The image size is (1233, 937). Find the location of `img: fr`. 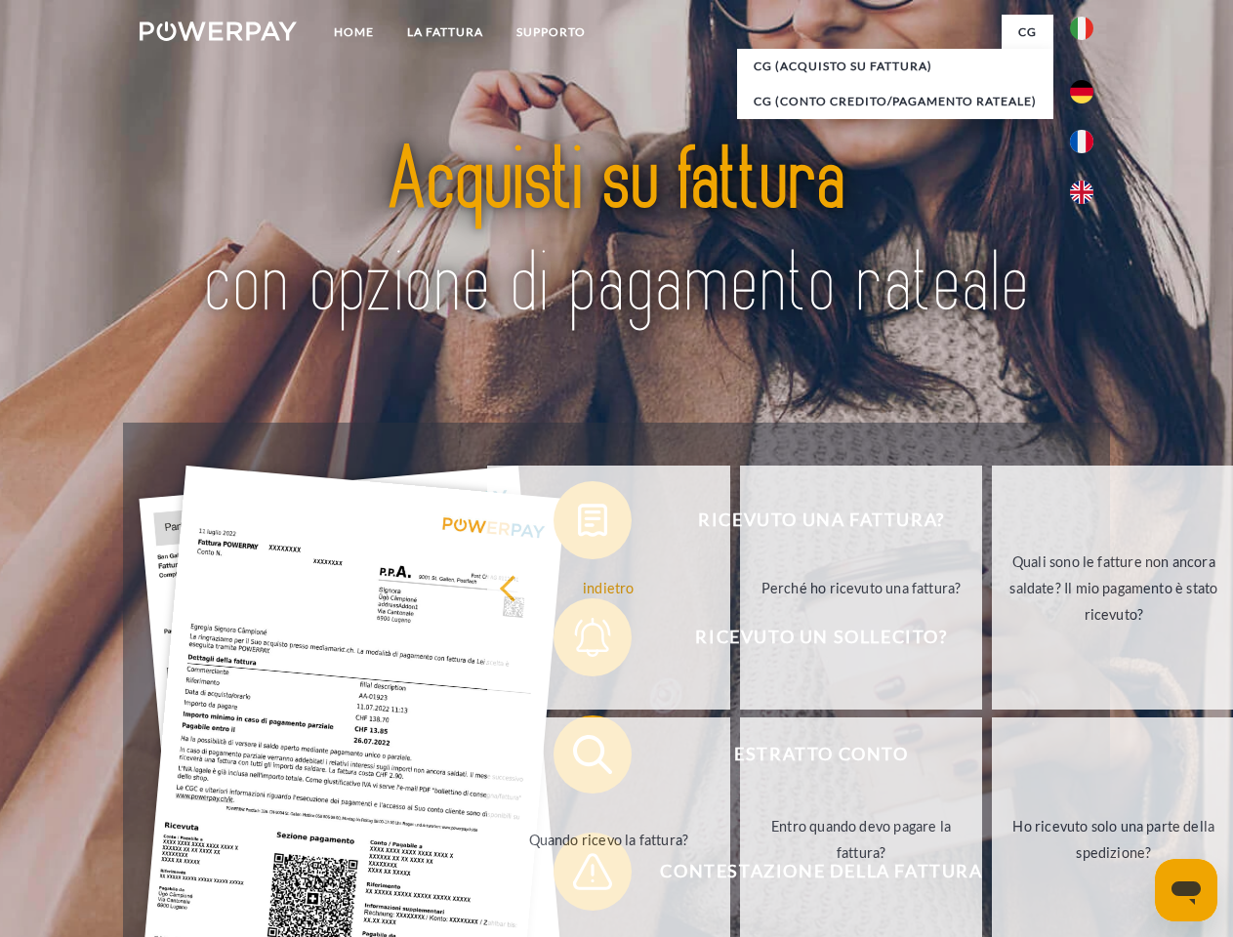

img: fr is located at coordinates (1081, 142).